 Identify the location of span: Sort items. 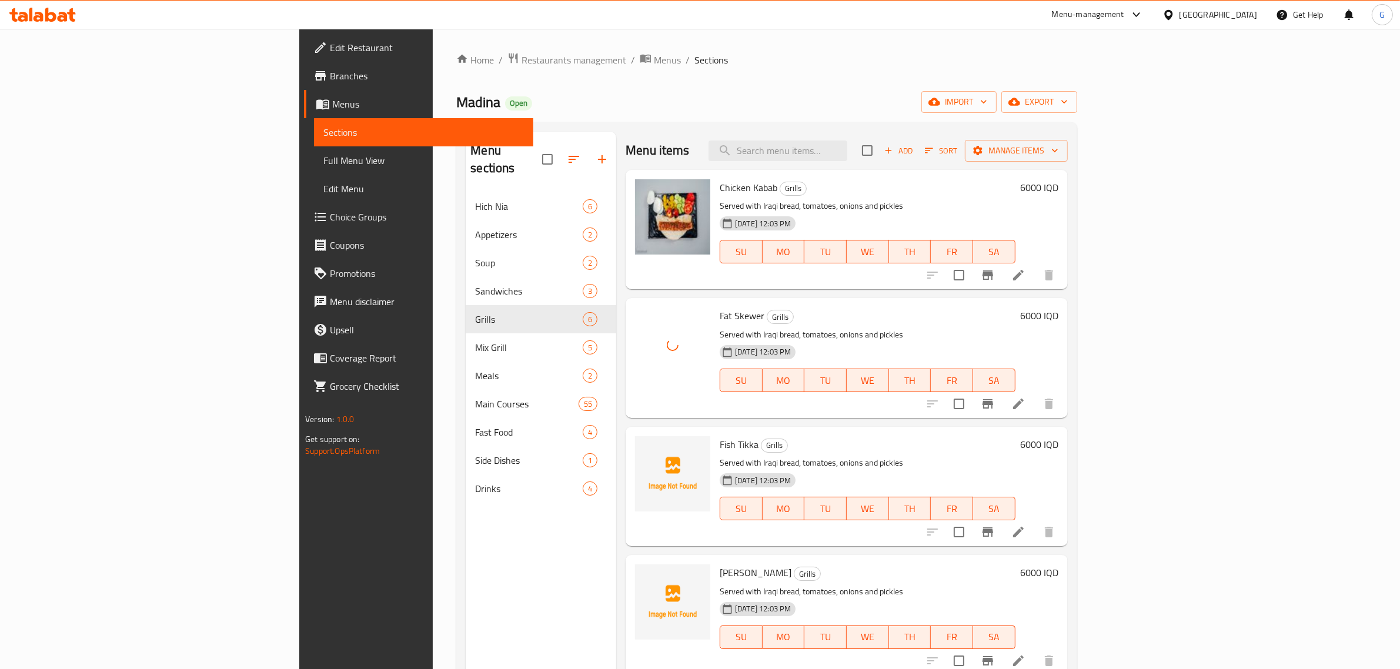
(941, 151).